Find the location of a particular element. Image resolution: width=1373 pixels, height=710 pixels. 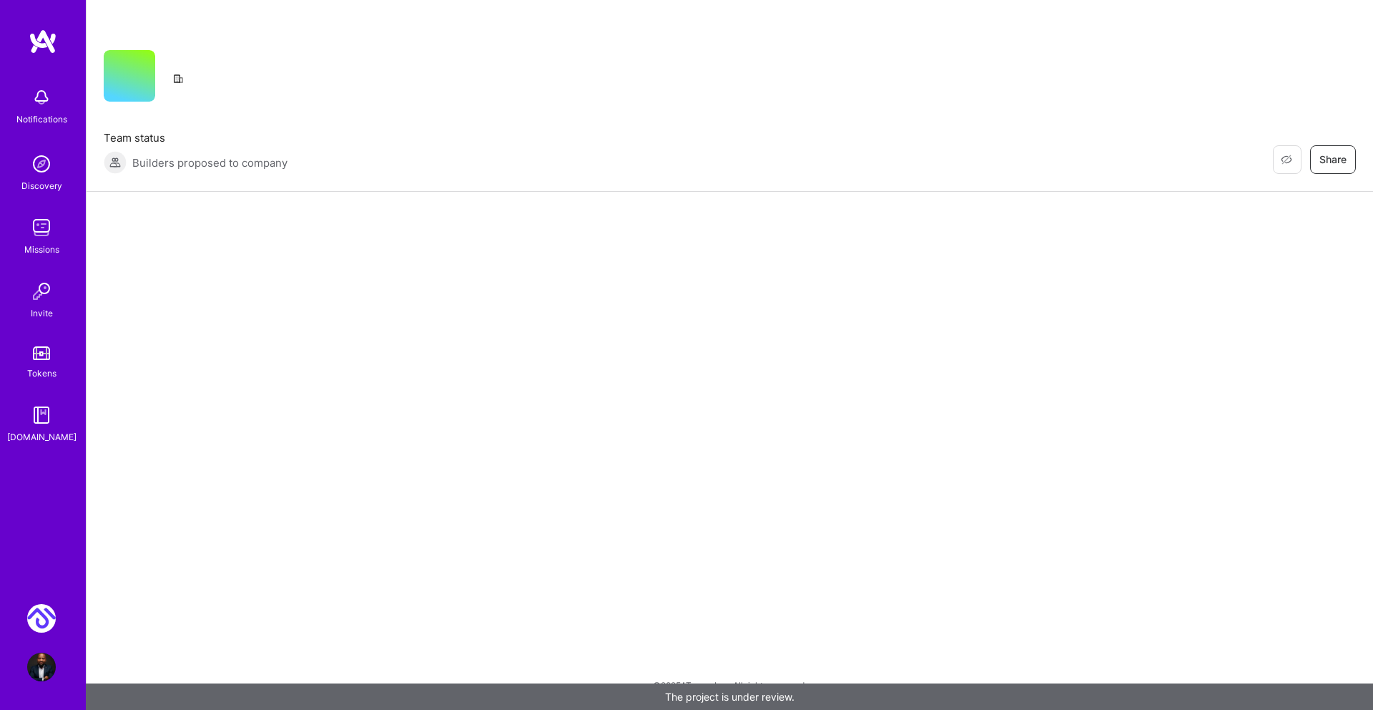

span: Team status is located at coordinates (195, 137).